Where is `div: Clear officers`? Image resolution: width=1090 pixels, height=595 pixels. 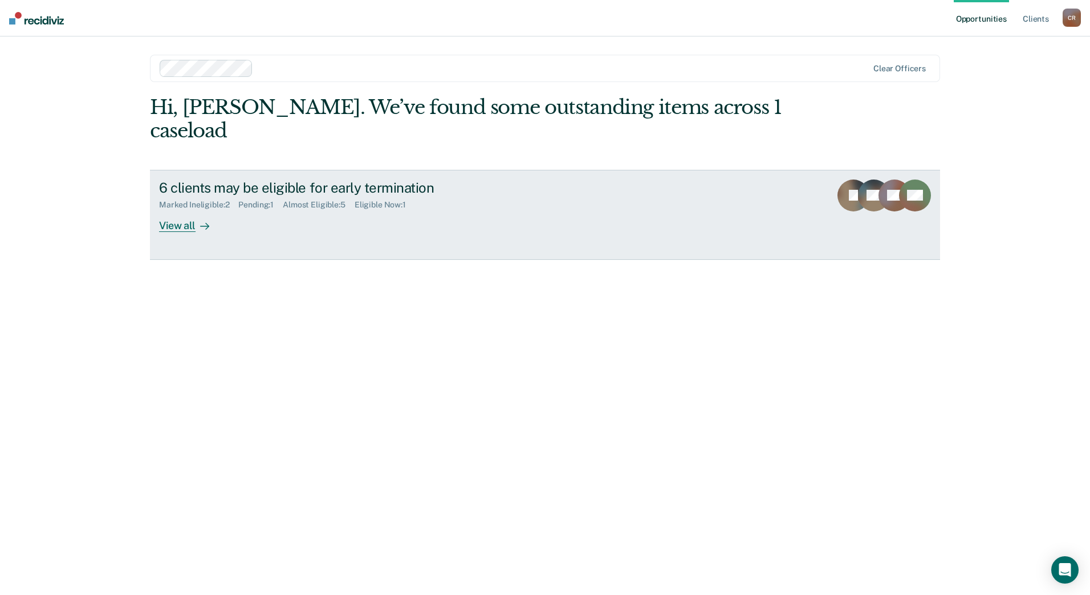 div: Clear officers is located at coordinates (900, 68).